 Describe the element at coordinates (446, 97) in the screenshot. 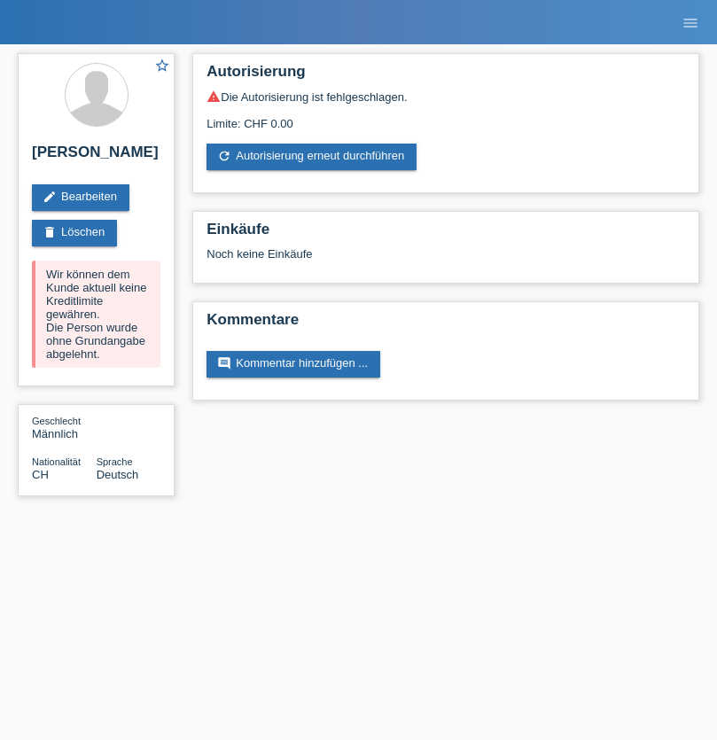

I see `div: Die Autorisierung ist fehlgeschlagen.` at that location.